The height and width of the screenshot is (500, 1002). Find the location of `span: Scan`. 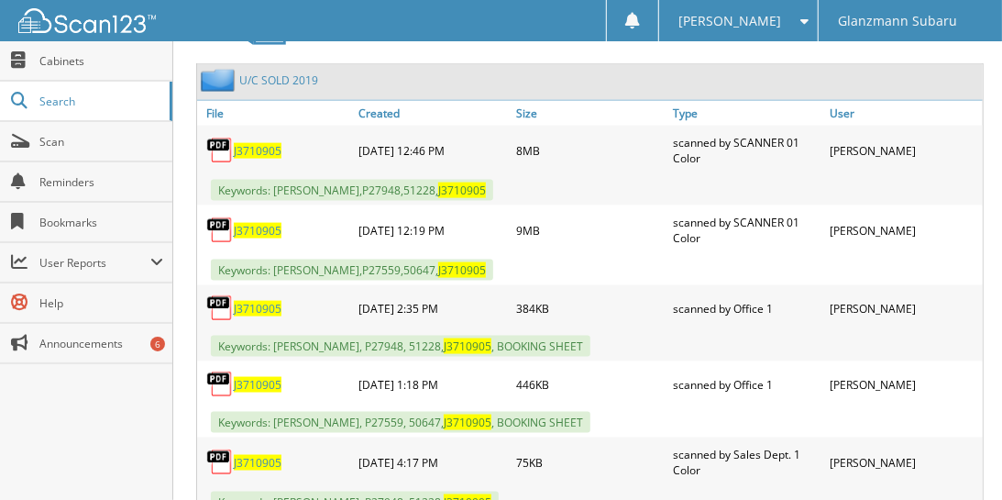

span: Scan is located at coordinates (101, 141).